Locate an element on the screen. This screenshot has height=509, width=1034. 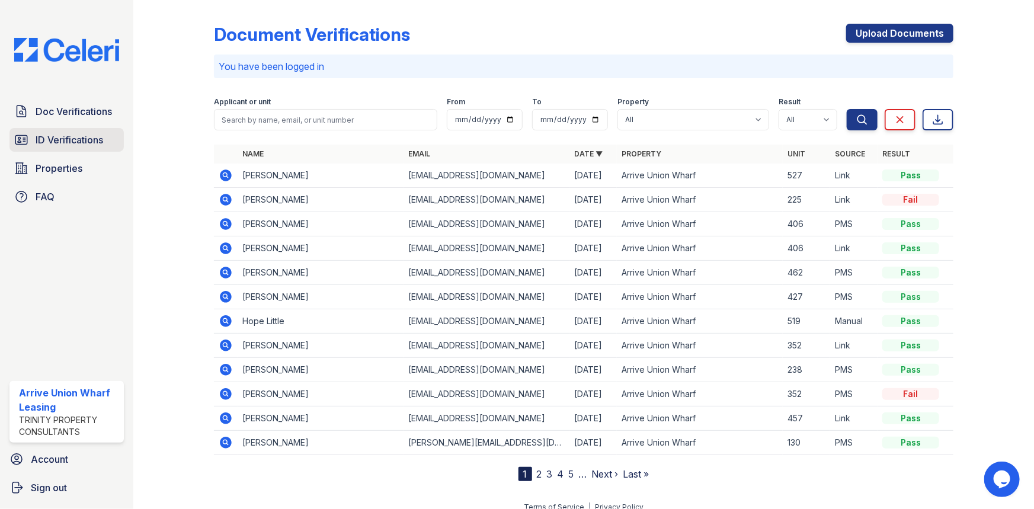
span: Sign out is located at coordinates (49, 488).